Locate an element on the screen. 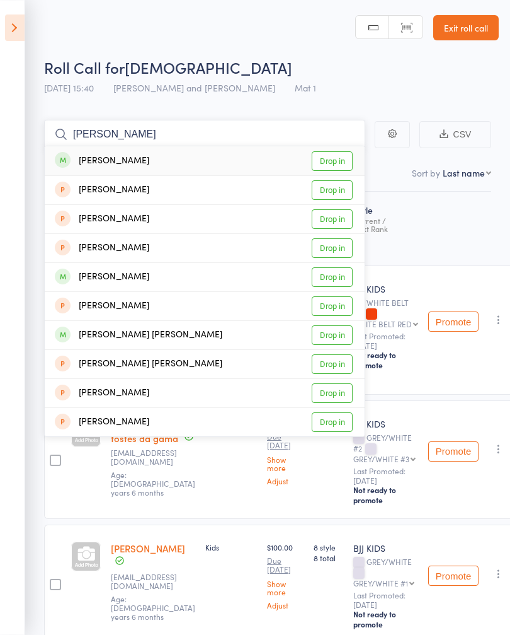 This screenshot has height=635, width=510. a: Exit roll call is located at coordinates (466, 28).